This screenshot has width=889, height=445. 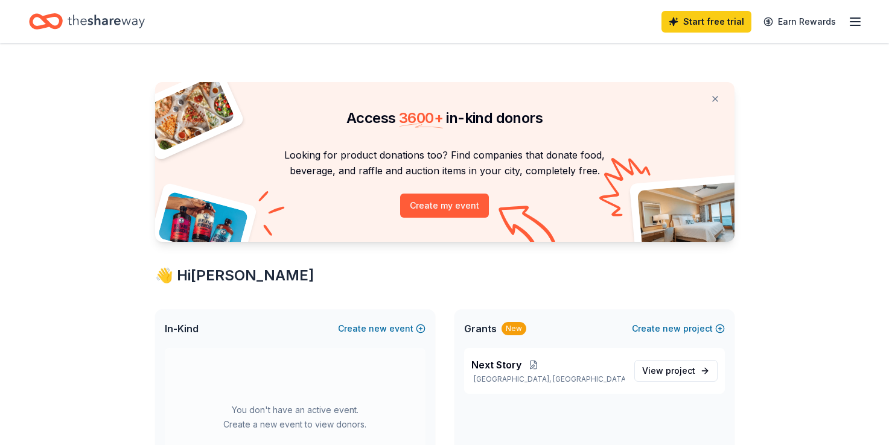 I want to click on span: 3600 +, so click(x=421, y=118).